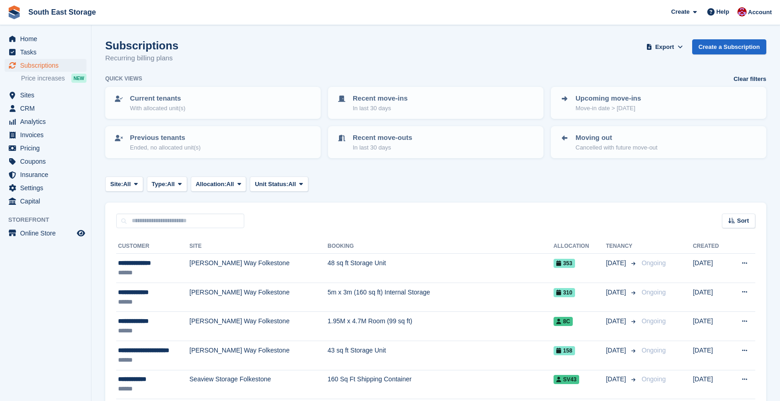 This screenshot has width=780, height=401. Describe the element at coordinates (14, 12) in the screenshot. I see `img: stora-icon-8386f47178a22dfd0bd8f6a31ec36ba5ce8667c1dd55bd0f319d3a0aa187defe.svg` at that location.